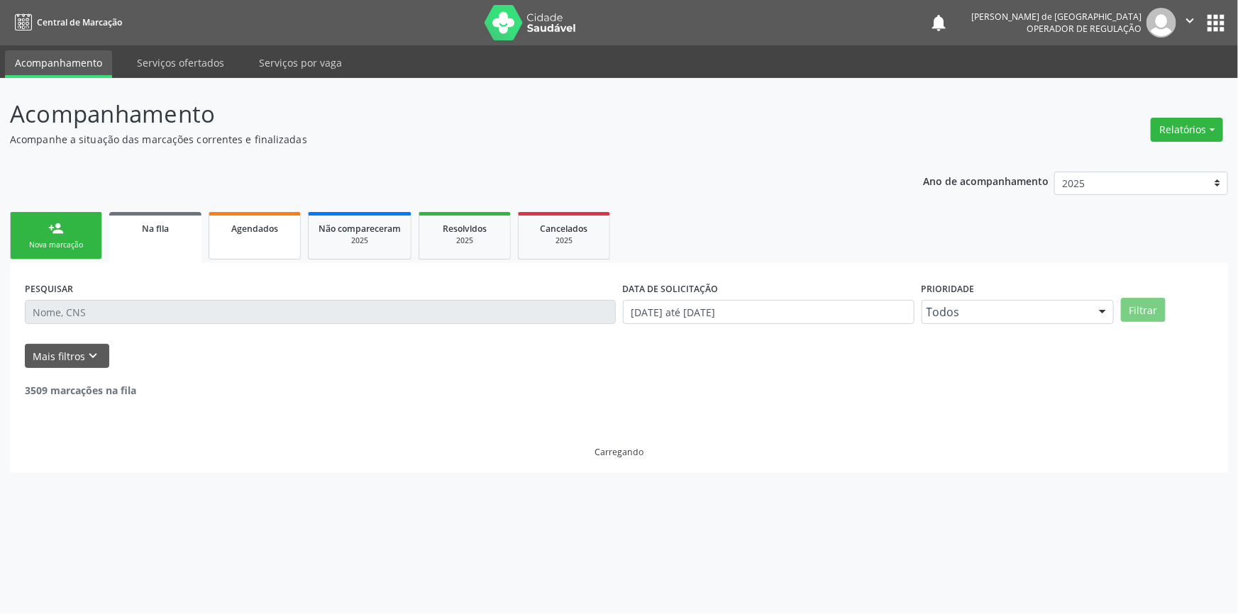 This screenshot has height=614, width=1238. Describe the element at coordinates (155, 228) in the screenshot. I see `span: Na fila` at that location.